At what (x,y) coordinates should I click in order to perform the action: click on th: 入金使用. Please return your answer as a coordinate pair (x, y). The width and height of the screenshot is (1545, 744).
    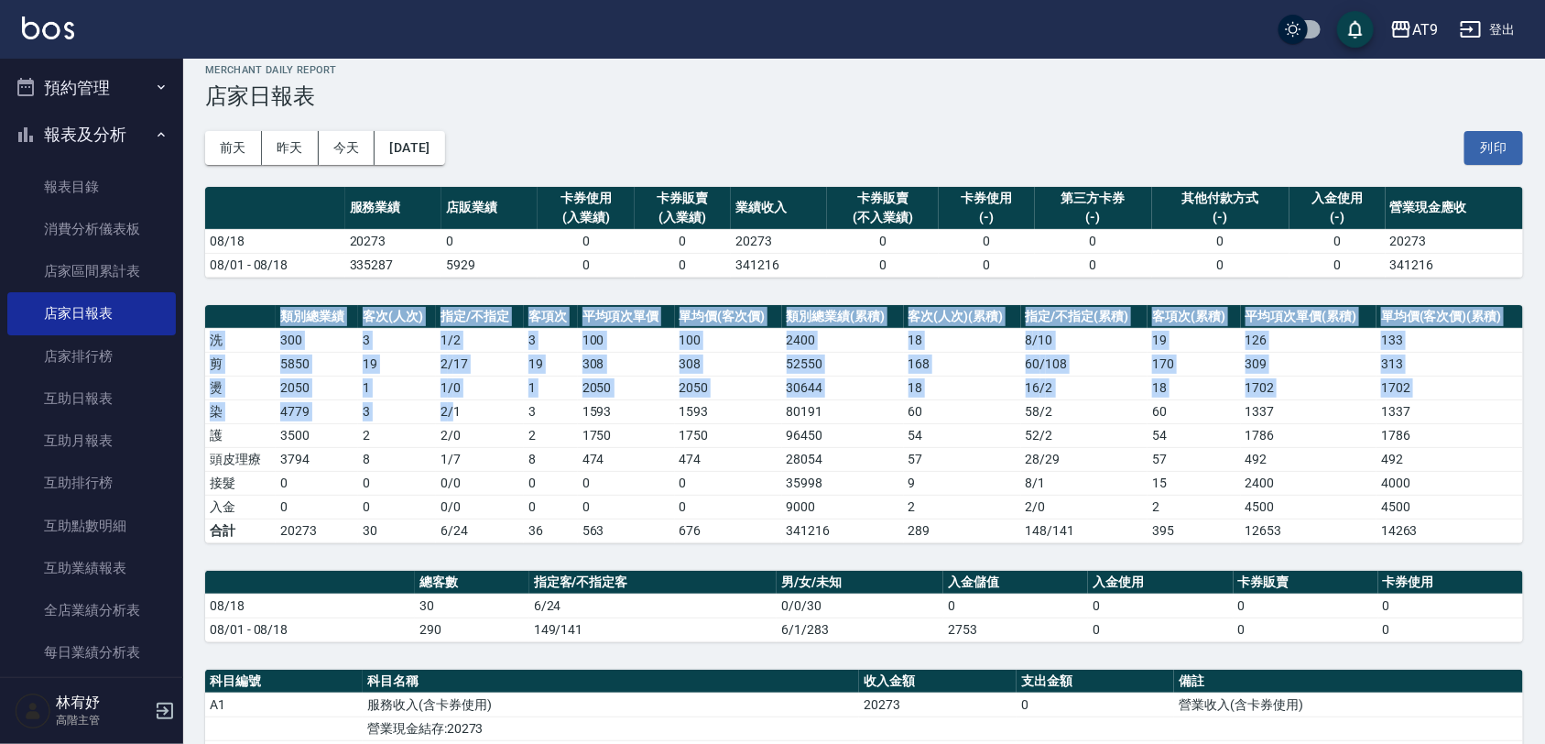
    Looking at the image, I should click on (1160, 583).